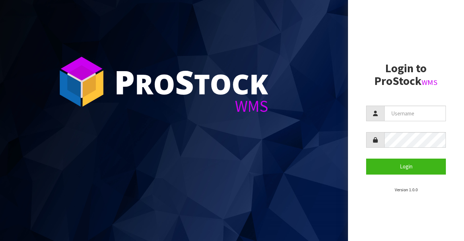 This screenshot has height=241, width=464. What do you see at coordinates (82, 82) in the screenshot?
I see `img: ProStock Cube` at bounding box center [82, 82].